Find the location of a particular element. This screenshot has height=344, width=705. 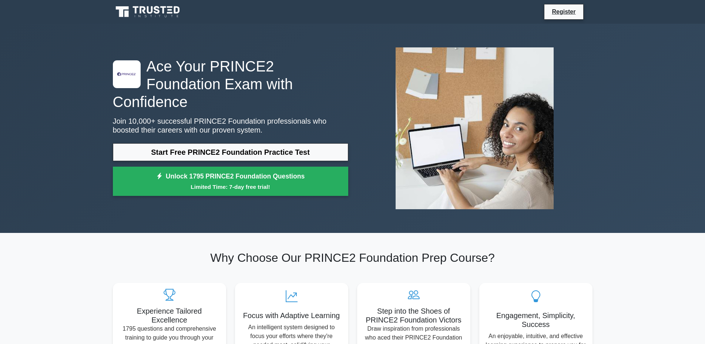

a: Start Free PRINCE2 Foundation Practice Test is located at coordinates (230, 152).